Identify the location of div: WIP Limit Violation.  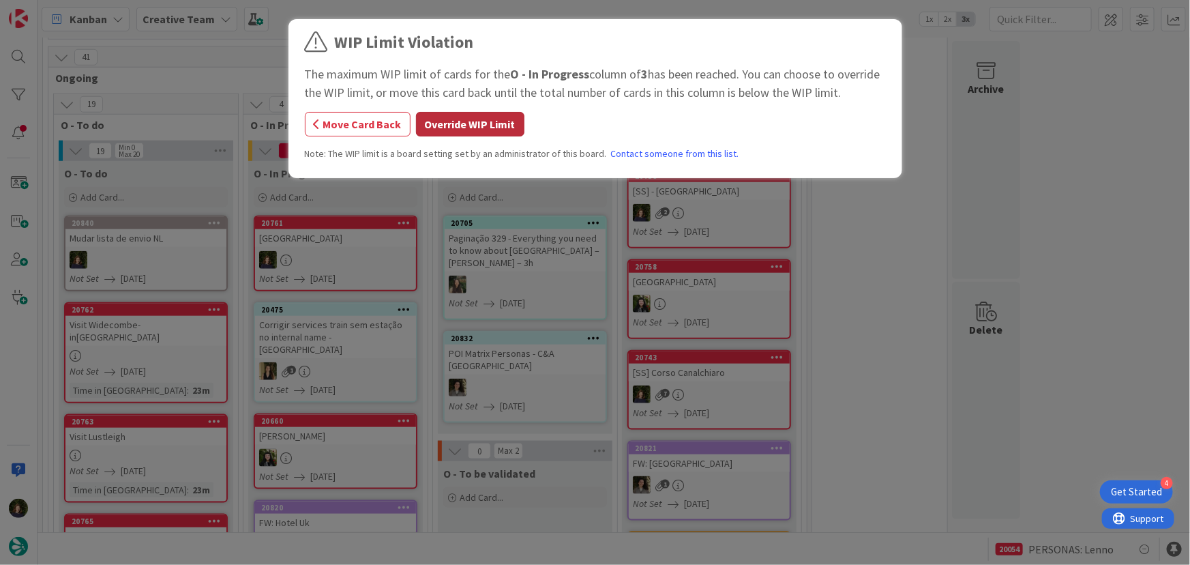
(404, 42).